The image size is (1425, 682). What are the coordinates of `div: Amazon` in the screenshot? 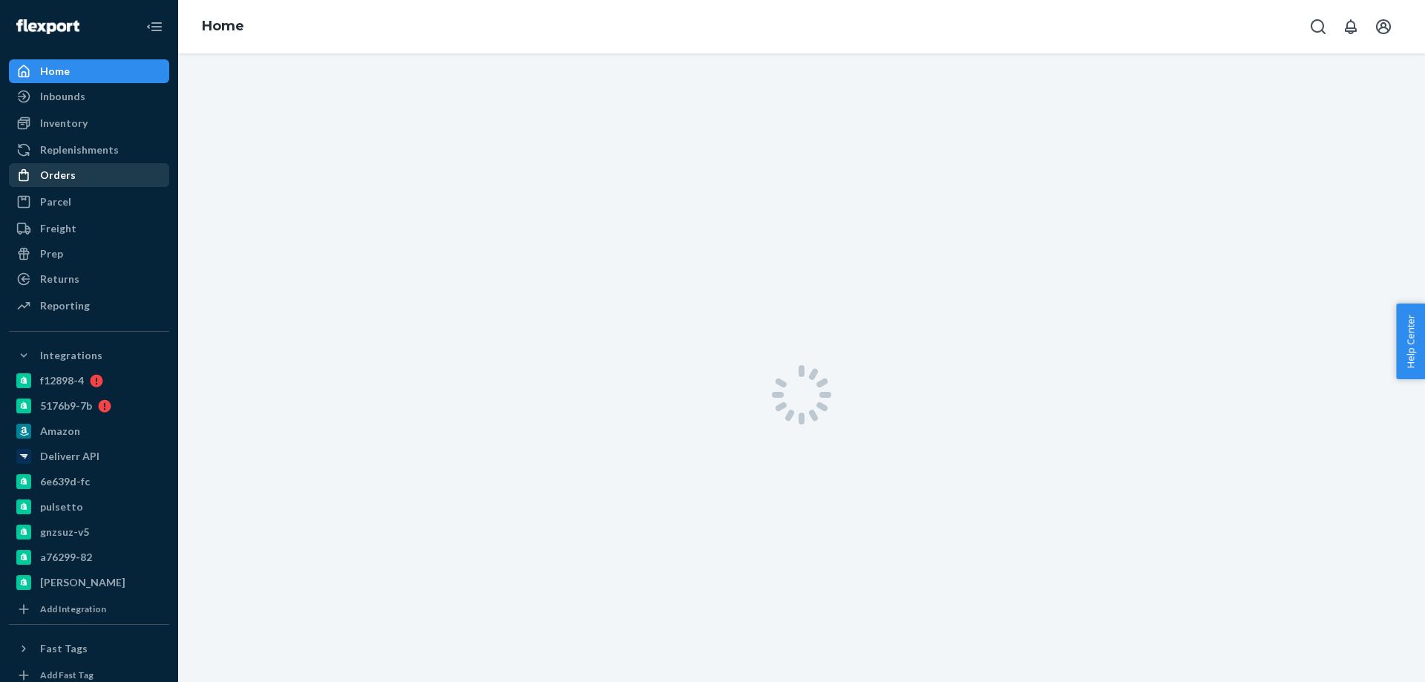 It's located at (60, 431).